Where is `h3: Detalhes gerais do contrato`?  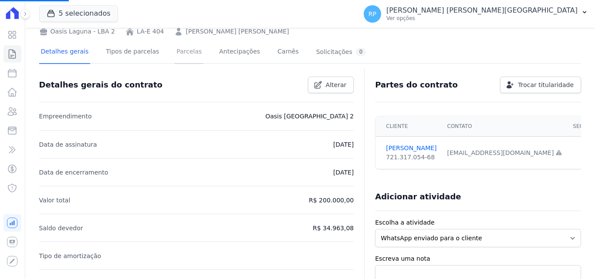
h3: Detalhes gerais do contrato is located at coordinates (101, 85).